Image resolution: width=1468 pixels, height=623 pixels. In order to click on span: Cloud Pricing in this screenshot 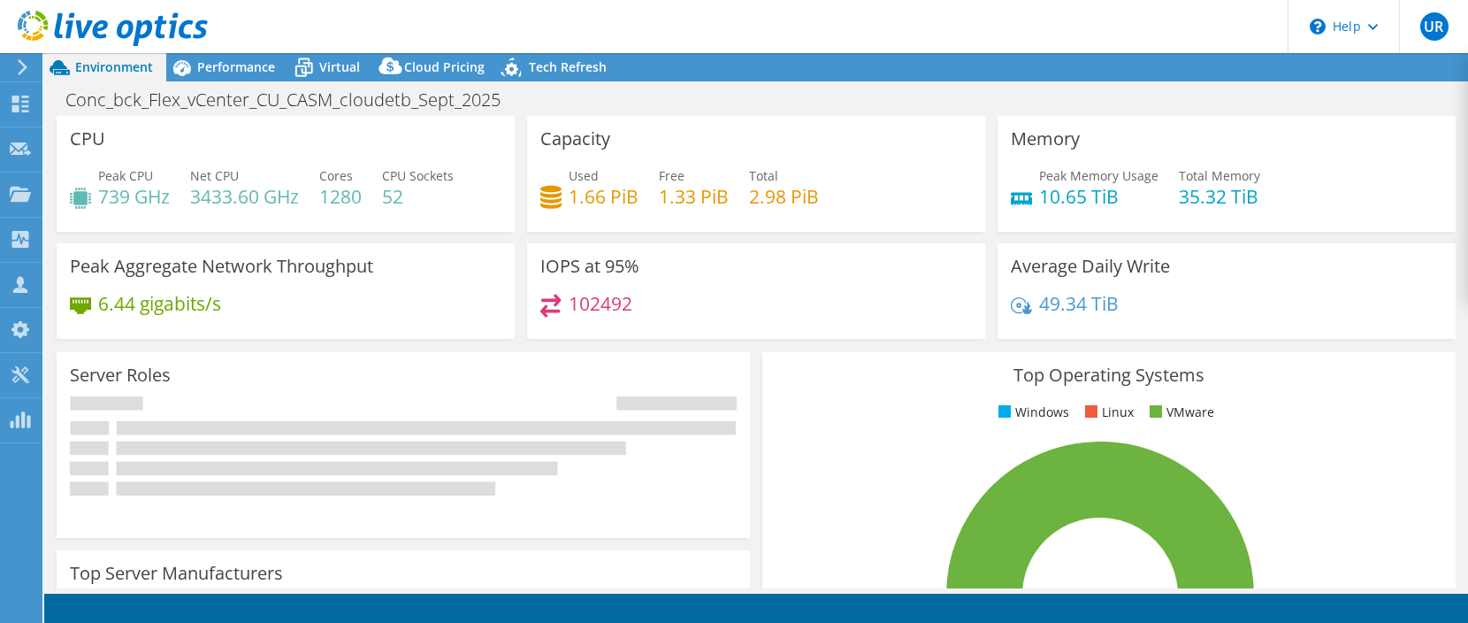, I will do `click(444, 66)`.